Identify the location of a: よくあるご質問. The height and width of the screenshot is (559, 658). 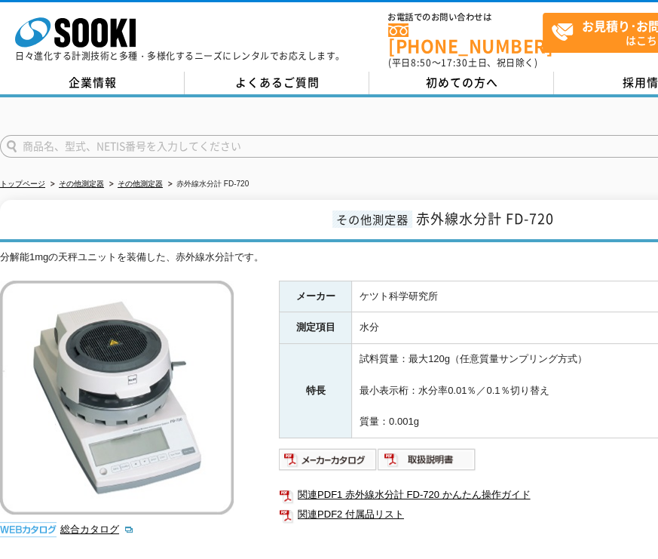
(277, 83).